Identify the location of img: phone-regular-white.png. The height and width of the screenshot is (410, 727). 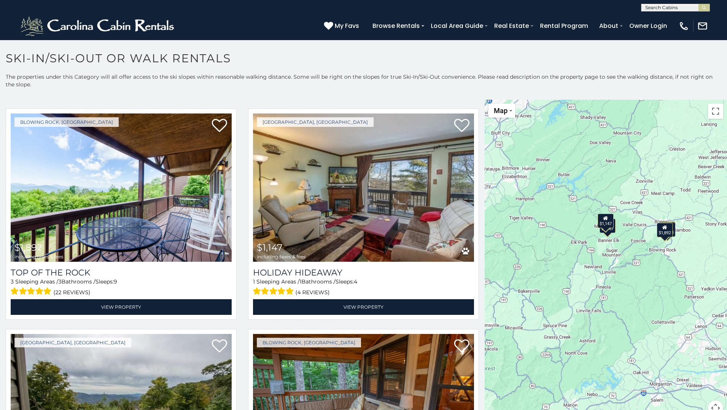
(684, 26).